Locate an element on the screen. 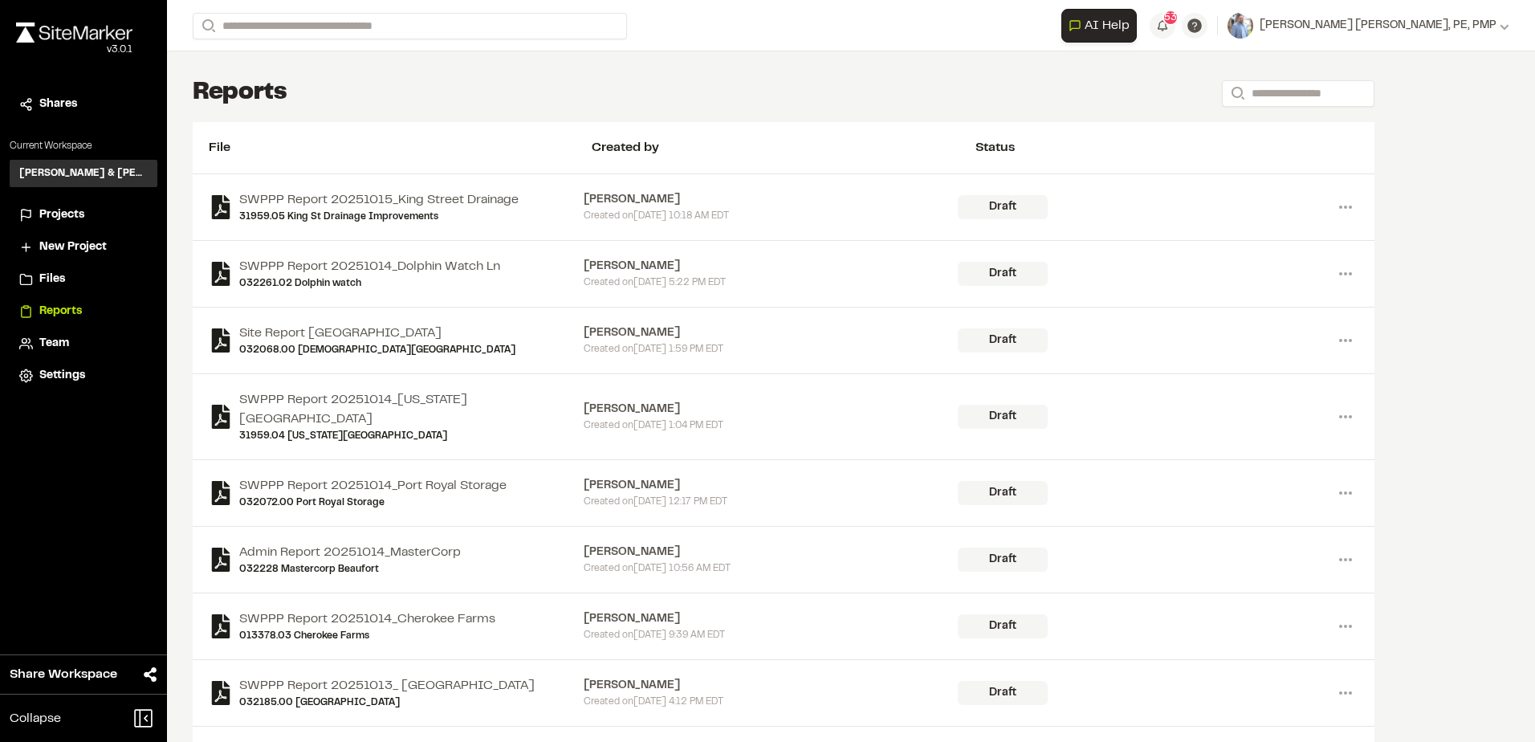 Image resolution: width=1535 pixels, height=742 pixels. a: Team is located at coordinates (83, 344).